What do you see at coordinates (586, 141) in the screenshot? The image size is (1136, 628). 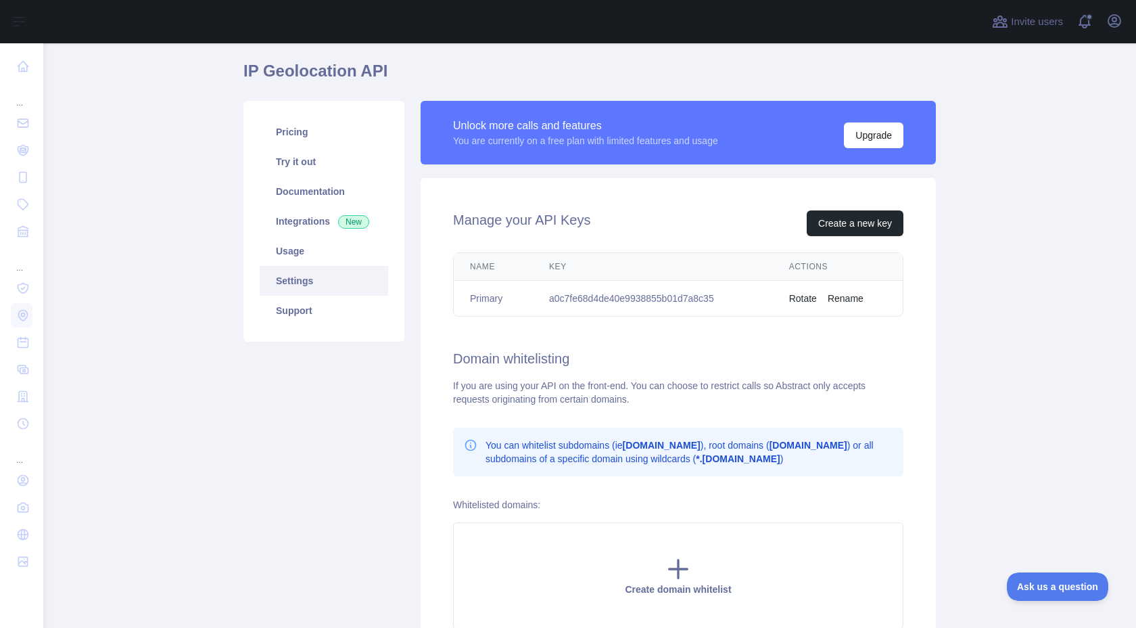 I see `div: You are currently on a free plan with limited features and usage` at bounding box center [586, 141].